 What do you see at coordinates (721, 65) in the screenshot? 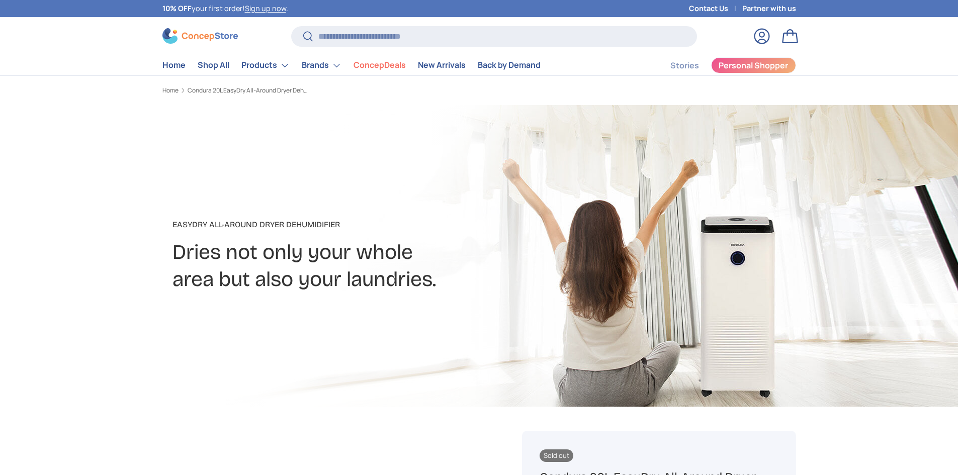
I see `nav: Secondary` at bounding box center [721, 65].